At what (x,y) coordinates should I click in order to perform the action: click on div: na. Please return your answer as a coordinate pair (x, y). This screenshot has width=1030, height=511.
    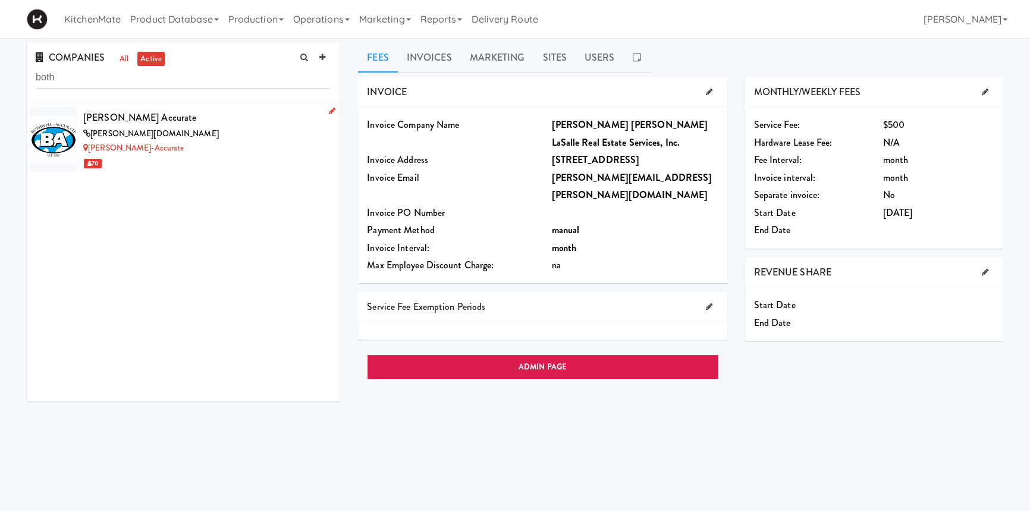
    Looking at the image, I should click on (634, 265).